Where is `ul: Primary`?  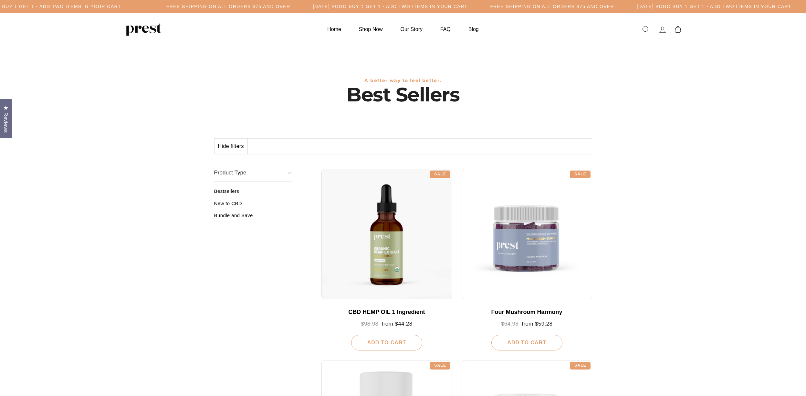
ul: Primary is located at coordinates (403, 29).